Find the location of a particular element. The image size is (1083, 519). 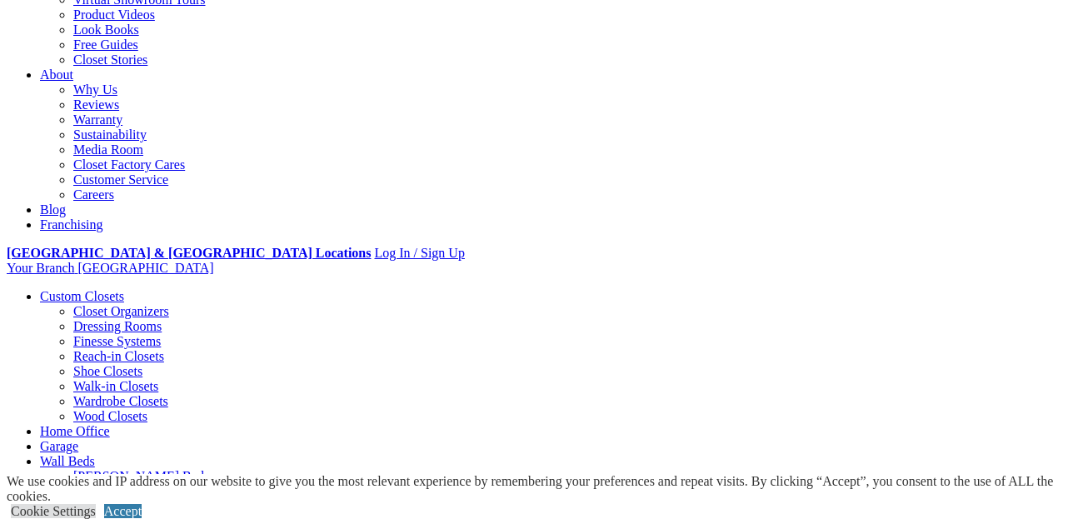

a: Product Videos is located at coordinates (114, 14).